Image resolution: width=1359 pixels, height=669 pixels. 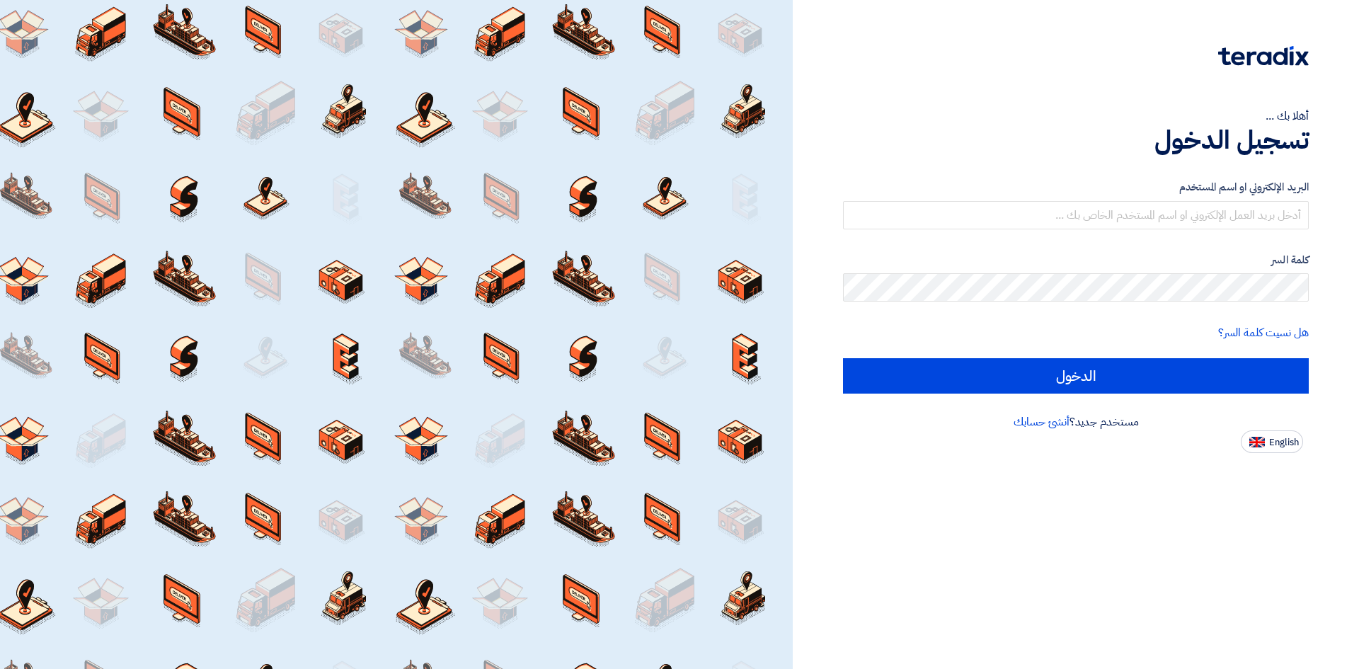 What do you see at coordinates (1076, 260) in the screenshot?
I see `label: كلمة السر` at bounding box center [1076, 260].